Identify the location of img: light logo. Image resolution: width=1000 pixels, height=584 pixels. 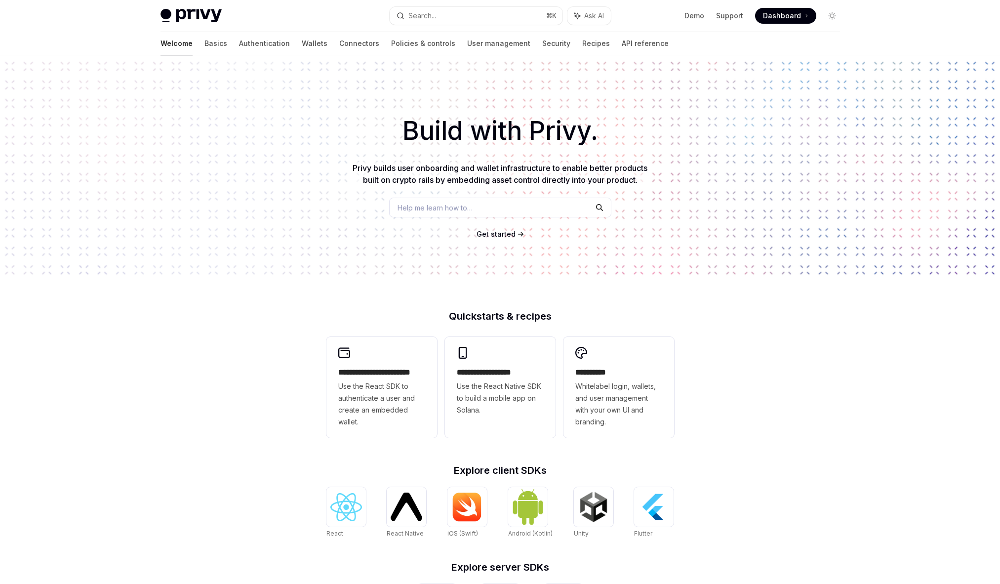
(191, 16).